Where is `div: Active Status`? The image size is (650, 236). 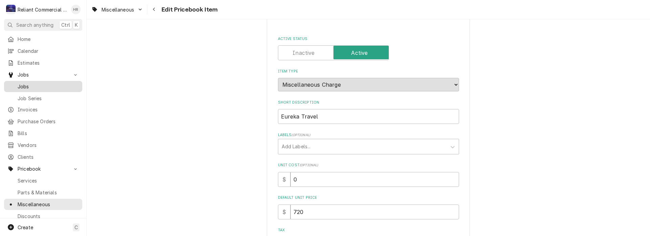 div: Active Status is located at coordinates (368, 48).